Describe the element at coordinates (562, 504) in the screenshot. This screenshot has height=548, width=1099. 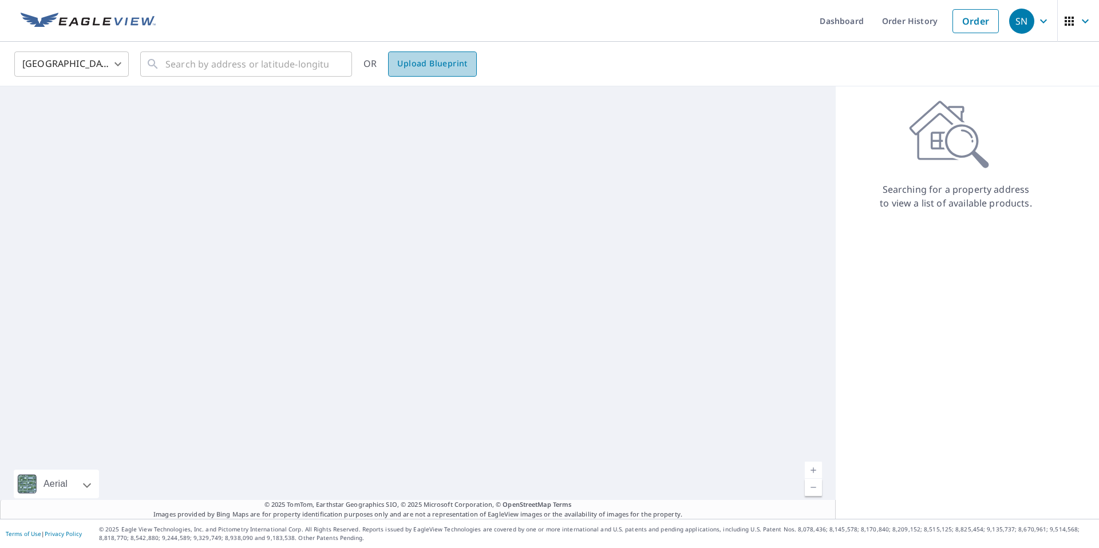
I see `a: Terms` at that location.